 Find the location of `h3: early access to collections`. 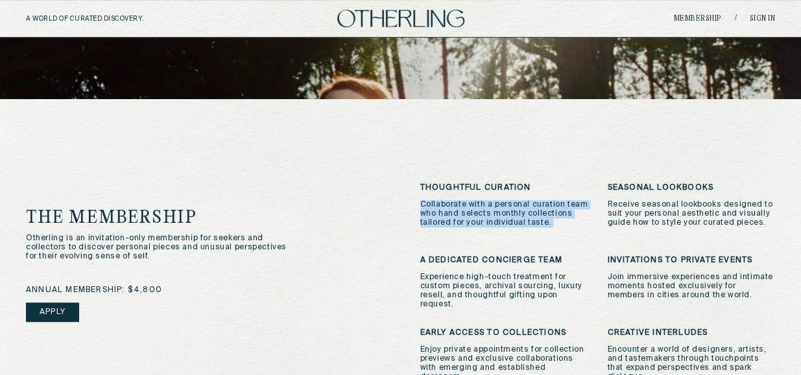

h3: early access to collections is located at coordinates (504, 333).